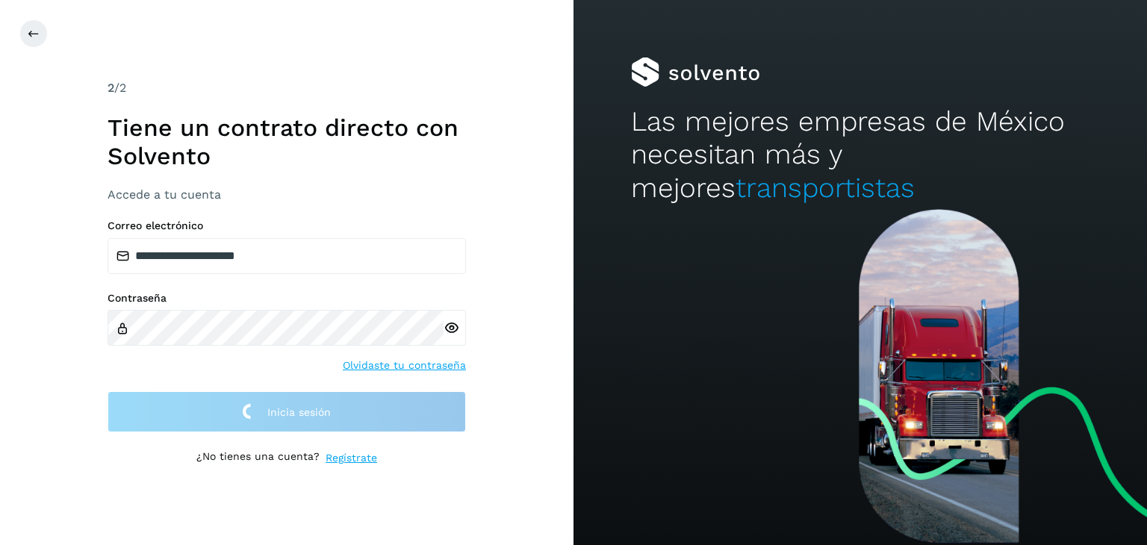  Describe the element at coordinates (287, 412) in the screenshot. I see `button: Inicia sesión` at that location.